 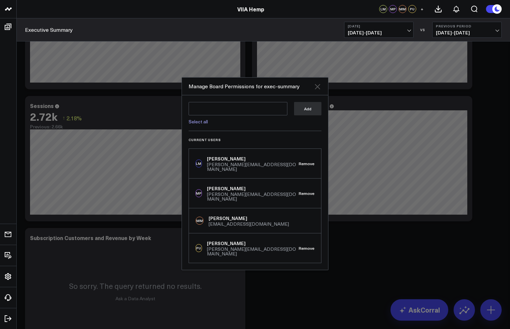 I want to click on button: Close, so click(x=318, y=87).